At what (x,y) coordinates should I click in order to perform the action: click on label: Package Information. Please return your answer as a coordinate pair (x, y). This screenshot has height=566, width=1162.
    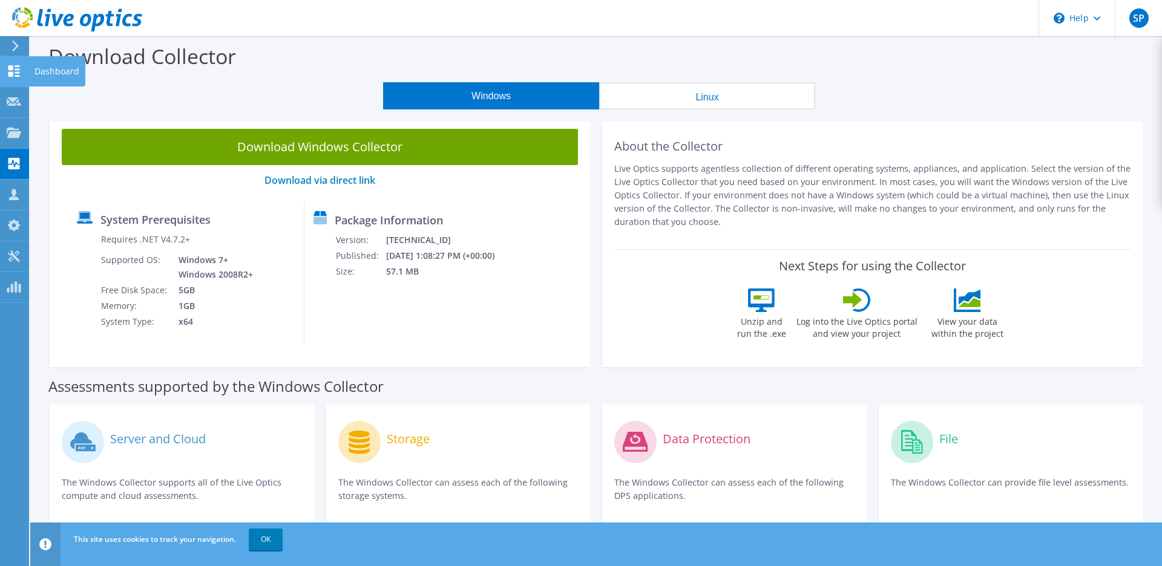
    Looking at the image, I should click on (389, 220).